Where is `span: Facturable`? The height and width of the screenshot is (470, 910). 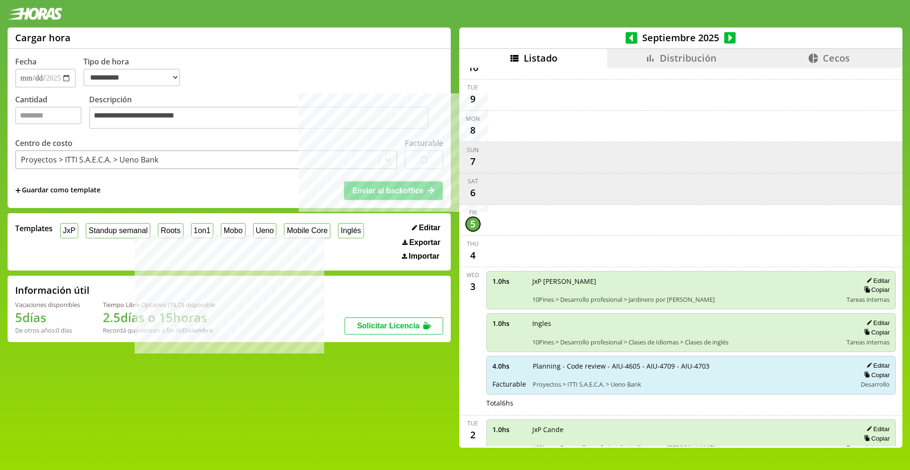 span: Facturable is located at coordinates (509, 384).